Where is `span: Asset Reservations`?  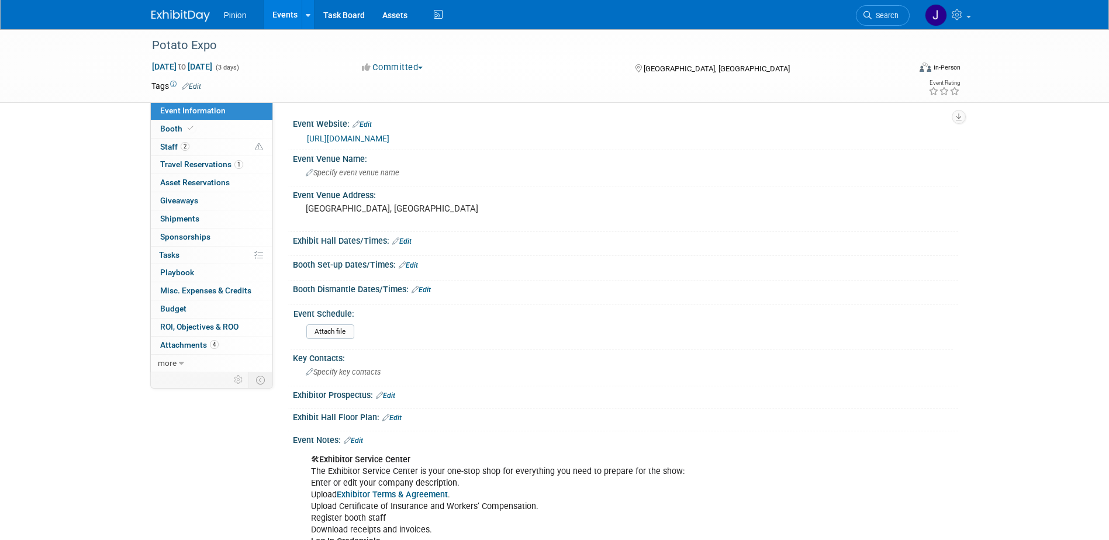
span: Asset Reservations is located at coordinates (195, 182).